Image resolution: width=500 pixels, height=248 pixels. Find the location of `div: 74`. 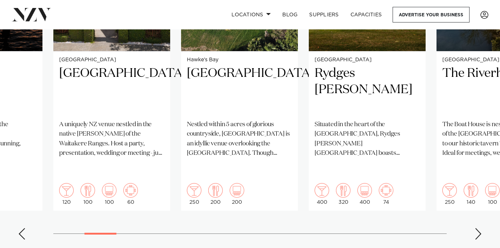

div: 74 is located at coordinates (386, 194).